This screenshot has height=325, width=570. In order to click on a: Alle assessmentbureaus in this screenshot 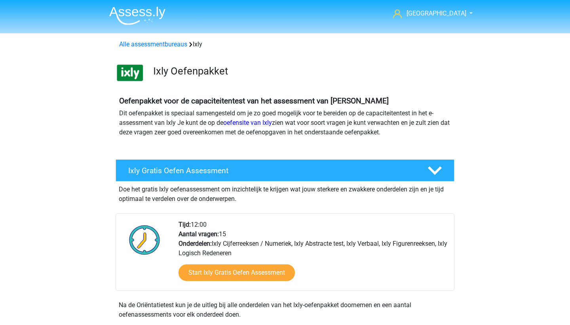, I will do `click(153, 44)`.